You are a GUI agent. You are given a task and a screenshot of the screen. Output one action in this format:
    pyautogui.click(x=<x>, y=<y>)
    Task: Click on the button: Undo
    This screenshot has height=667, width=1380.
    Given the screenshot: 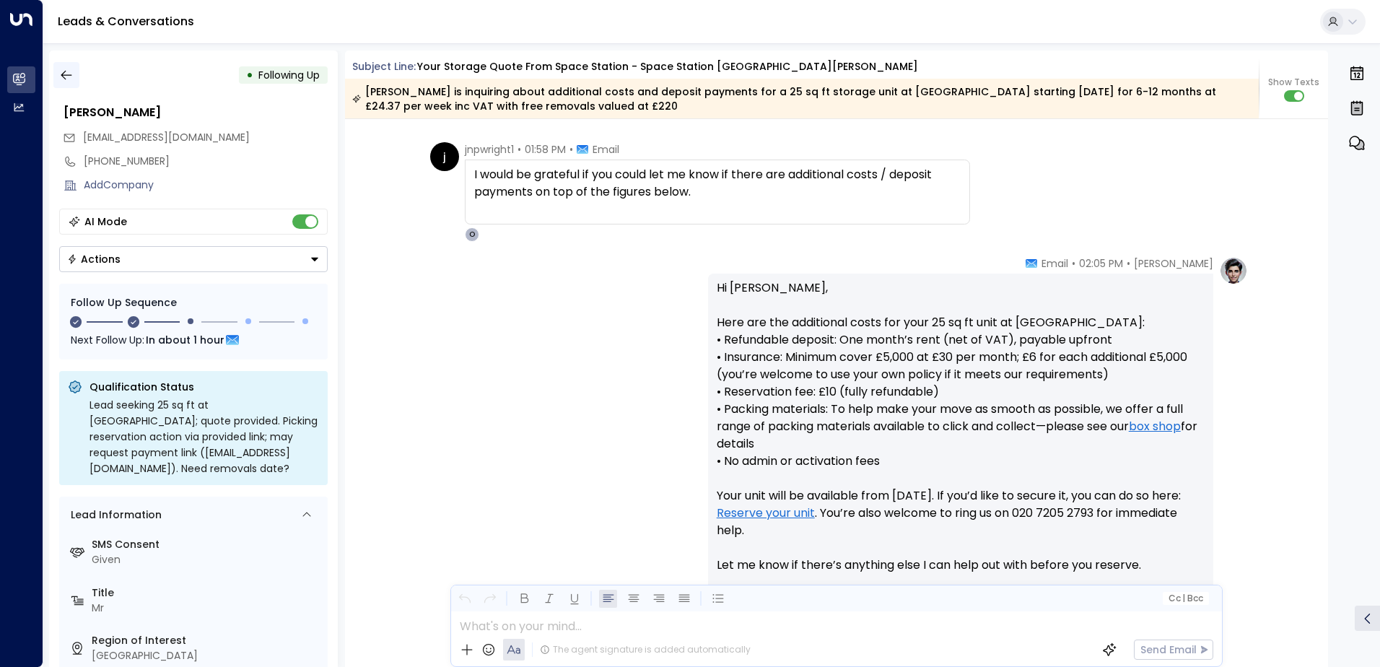 What is the action you would take?
    pyautogui.click(x=464, y=598)
    